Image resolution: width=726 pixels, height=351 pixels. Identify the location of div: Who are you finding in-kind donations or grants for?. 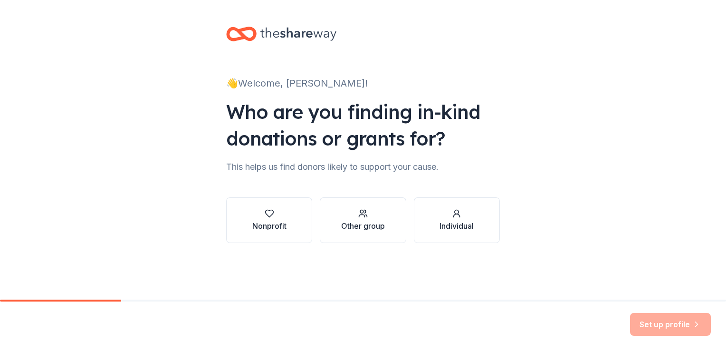
(363, 125).